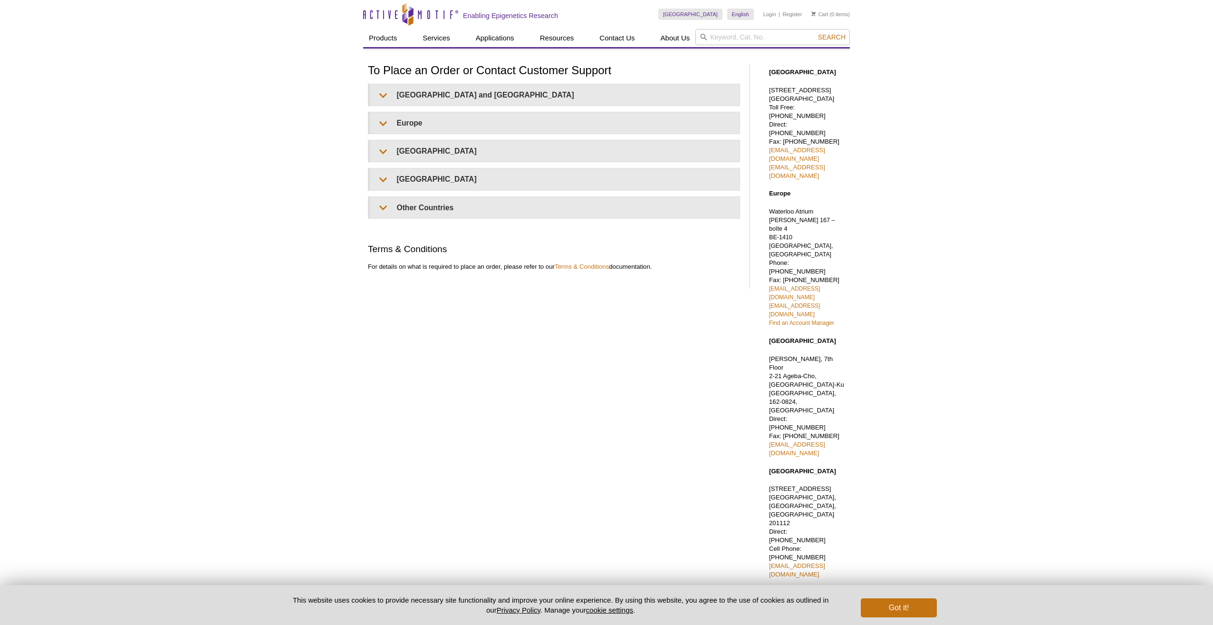 The image size is (1213, 625). What do you see at coordinates (495, 38) in the screenshot?
I see `a: Applications` at bounding box center [495, 38].